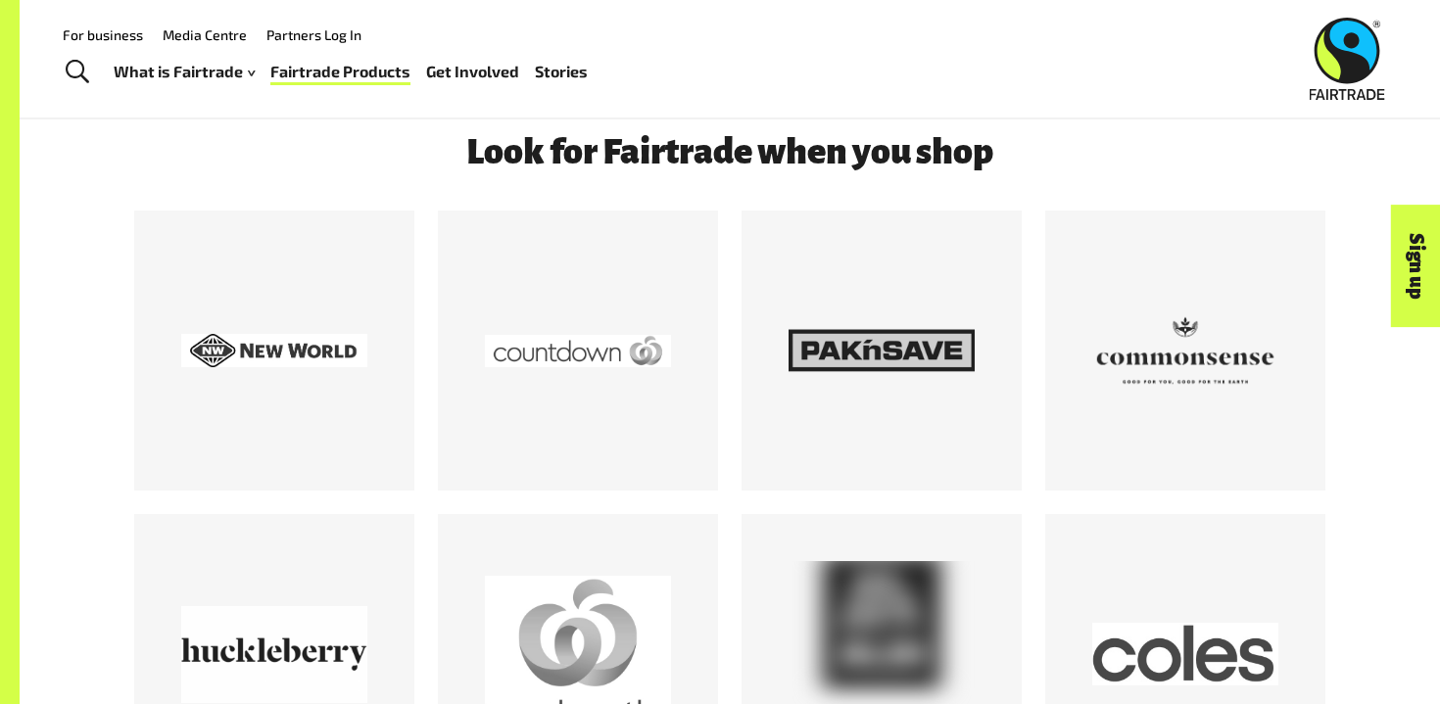  Describe the element at coordinates (76, 72) in the screenshot. I see `a: Toggle Search` at that location.